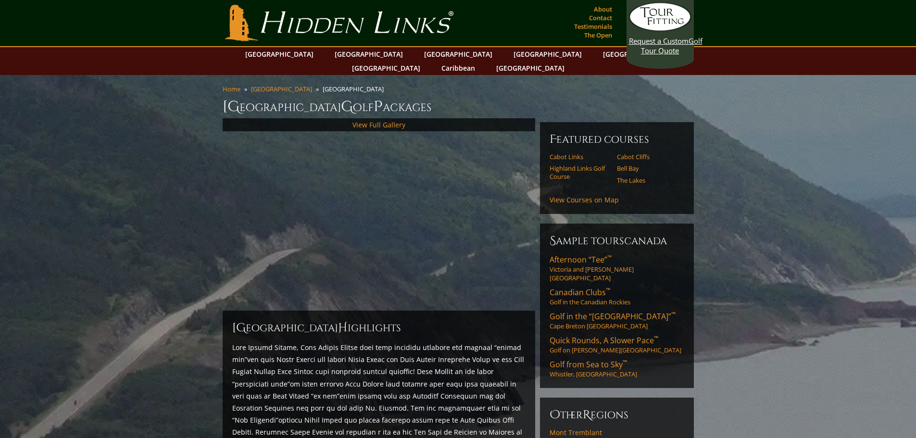 The width and height of the screenshot is (916, 438). What do you see at coordinates (603, 9) in the screenshot?
I see `a: About` at bounding box center [603, 9].